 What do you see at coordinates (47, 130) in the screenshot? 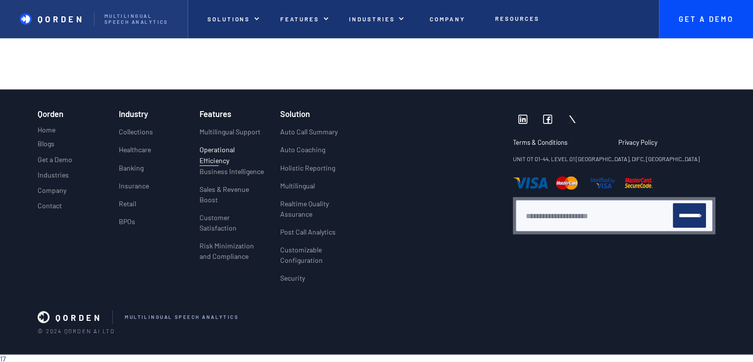
I see `a: Home` at bounding box center [47, 130].